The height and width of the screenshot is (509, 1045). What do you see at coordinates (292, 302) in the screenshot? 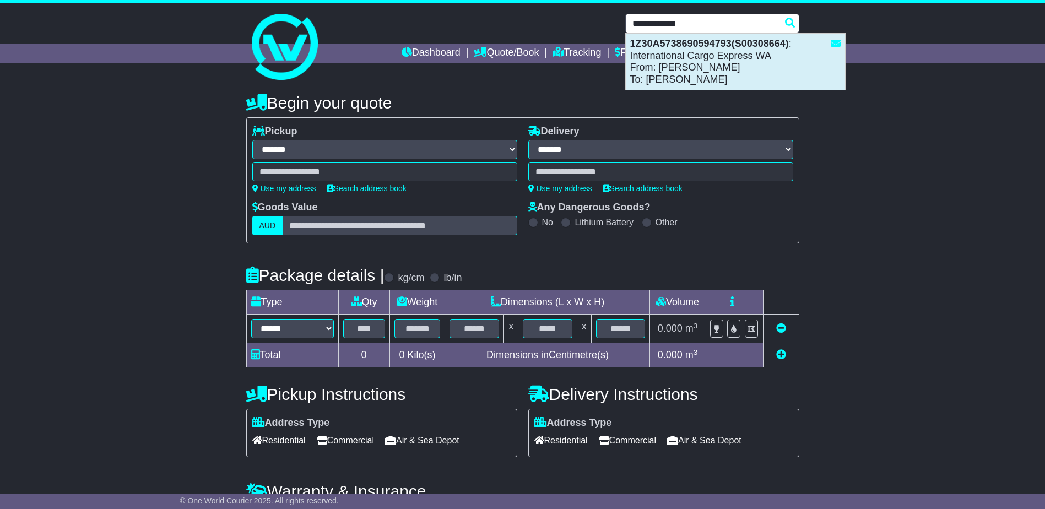
I see `td: Type` at bounding box center [292, 302].